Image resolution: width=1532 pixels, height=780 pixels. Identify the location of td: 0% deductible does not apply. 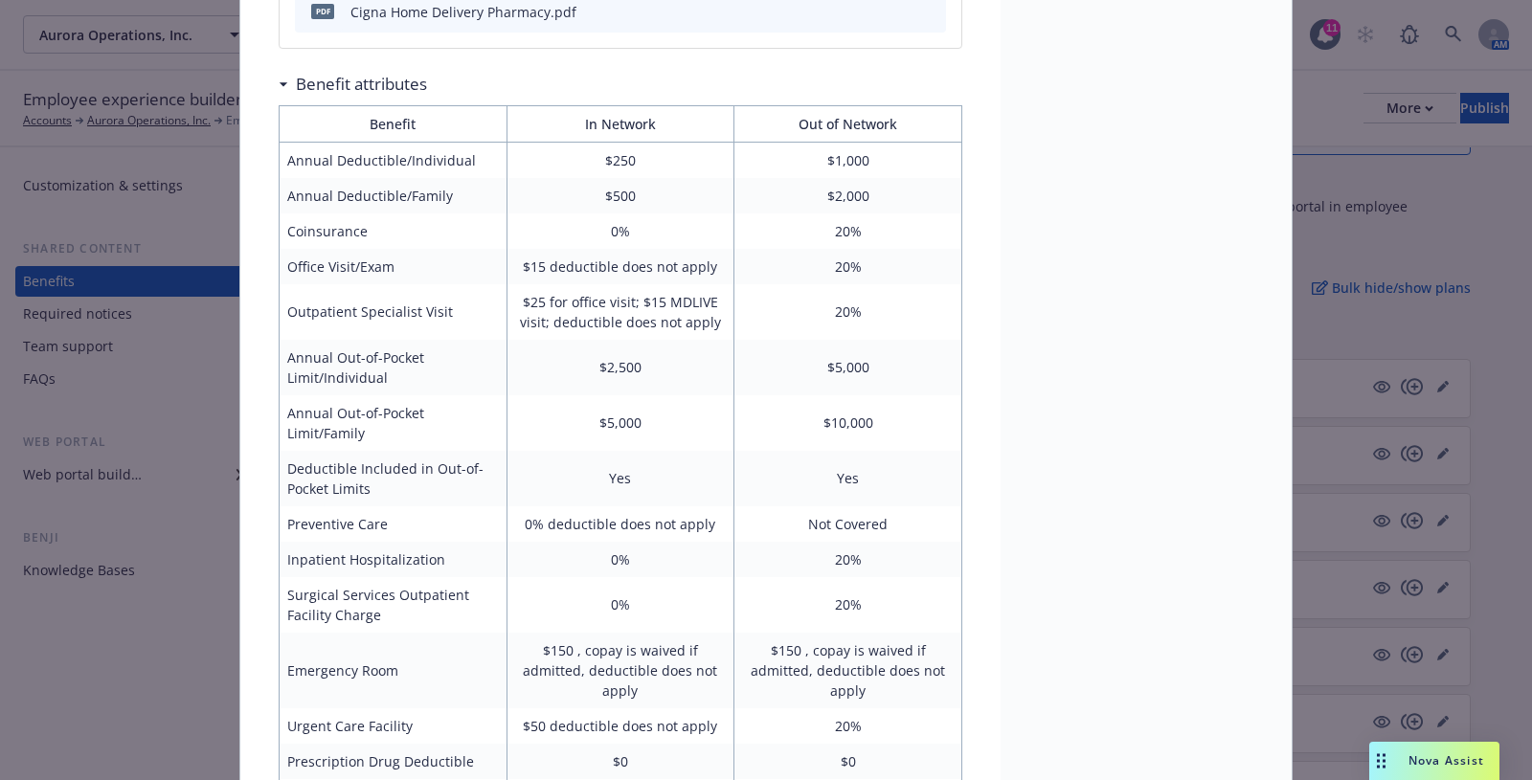
(621, 524).